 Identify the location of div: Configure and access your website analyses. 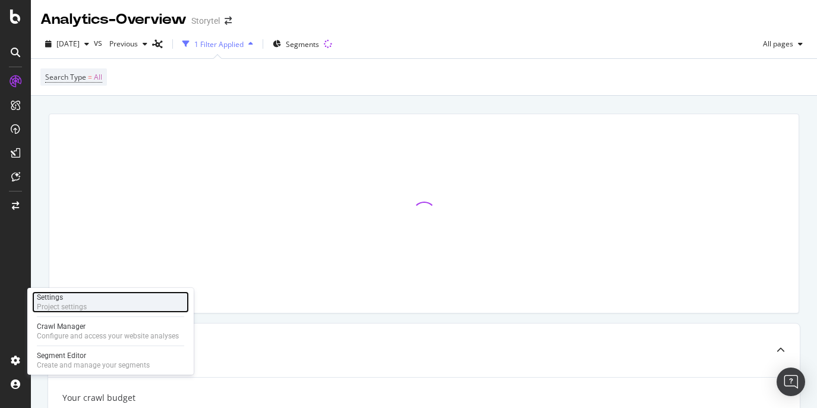
(108, 336).